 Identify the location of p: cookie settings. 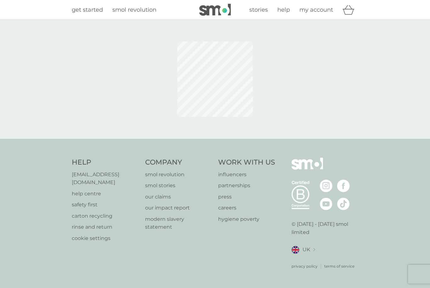
(105, 239).